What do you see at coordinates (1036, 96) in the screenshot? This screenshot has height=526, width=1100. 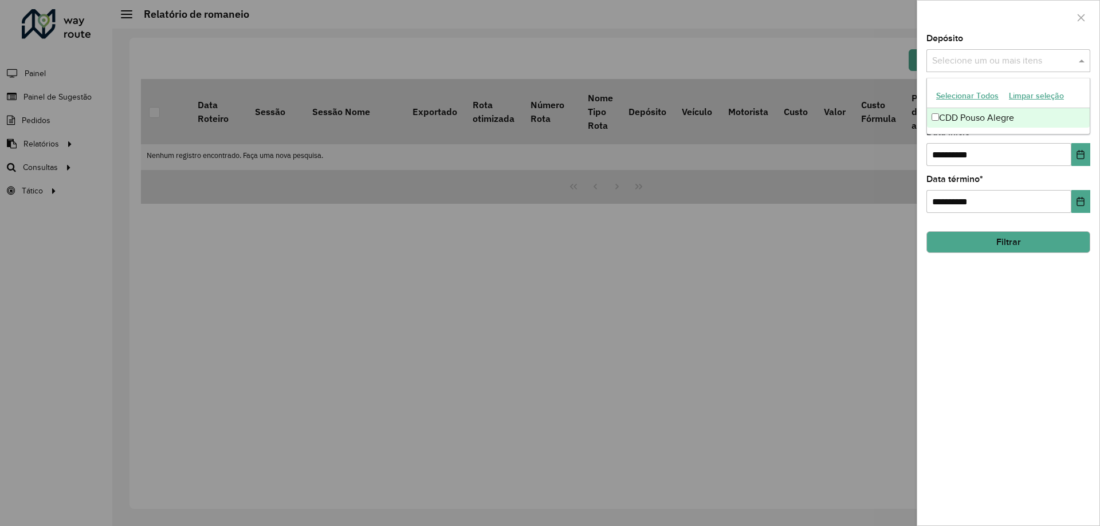 I see `button: Limpar seleção` at bounding box center [1036, 96].